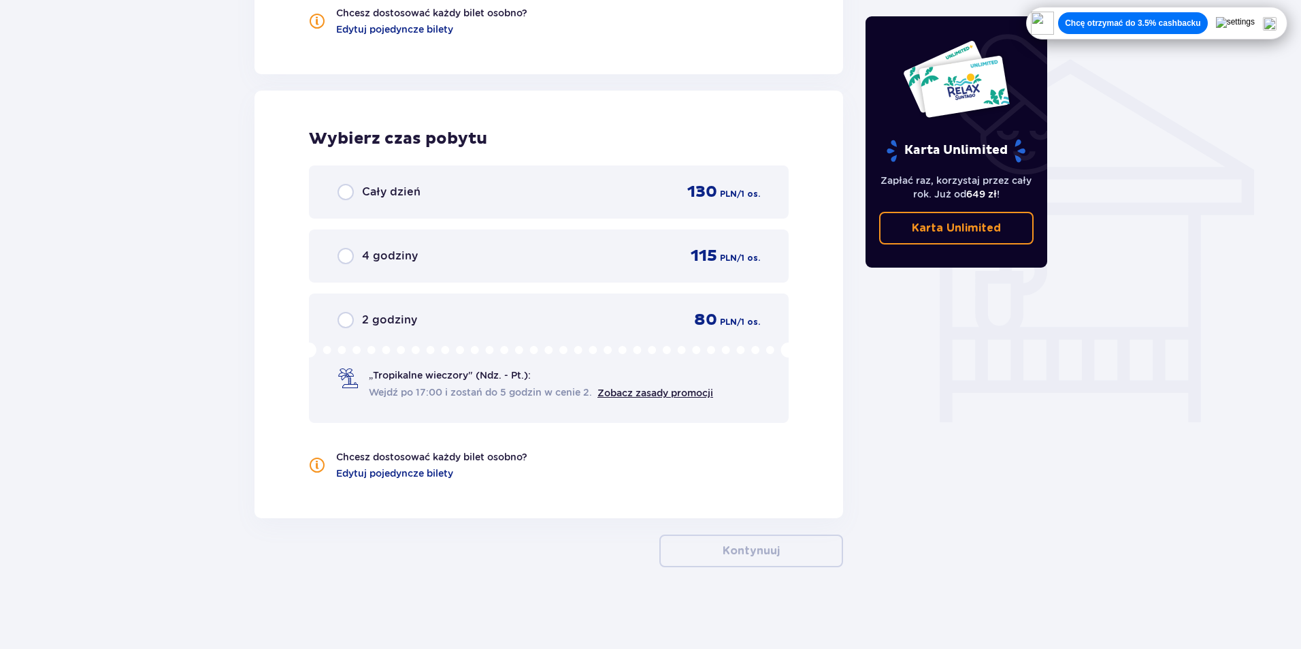 The image size is (1301, 649). What do you see at coordinates (389, 320) in the screenshot?
I see `p: 2 godziny` at bounding box center [389, 320].